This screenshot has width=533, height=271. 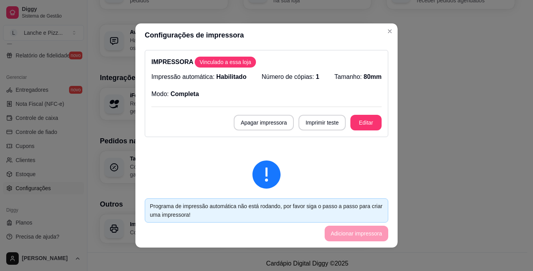 I want to click on p: Tamanho:, so click(x=358, y=77).